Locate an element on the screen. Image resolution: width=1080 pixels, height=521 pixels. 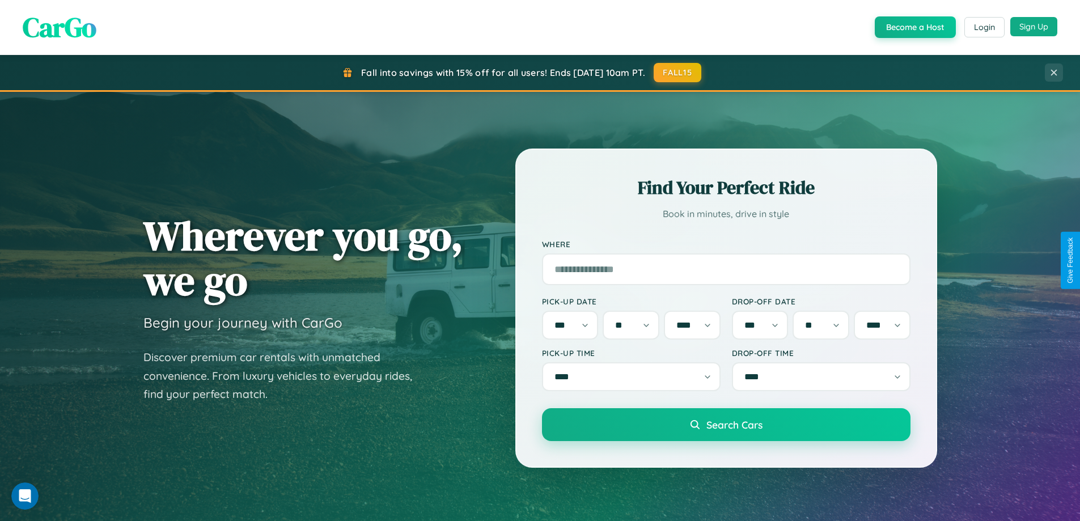
span: Search Cars is located at coordinates (734, 425).